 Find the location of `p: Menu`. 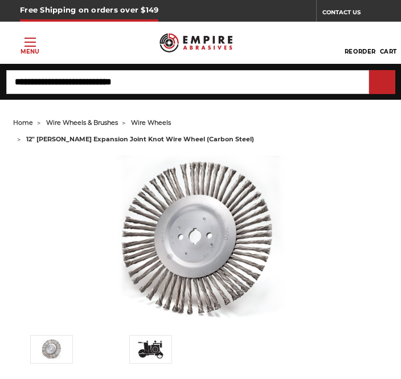

p: Menu is located at coordinates (30, 51).